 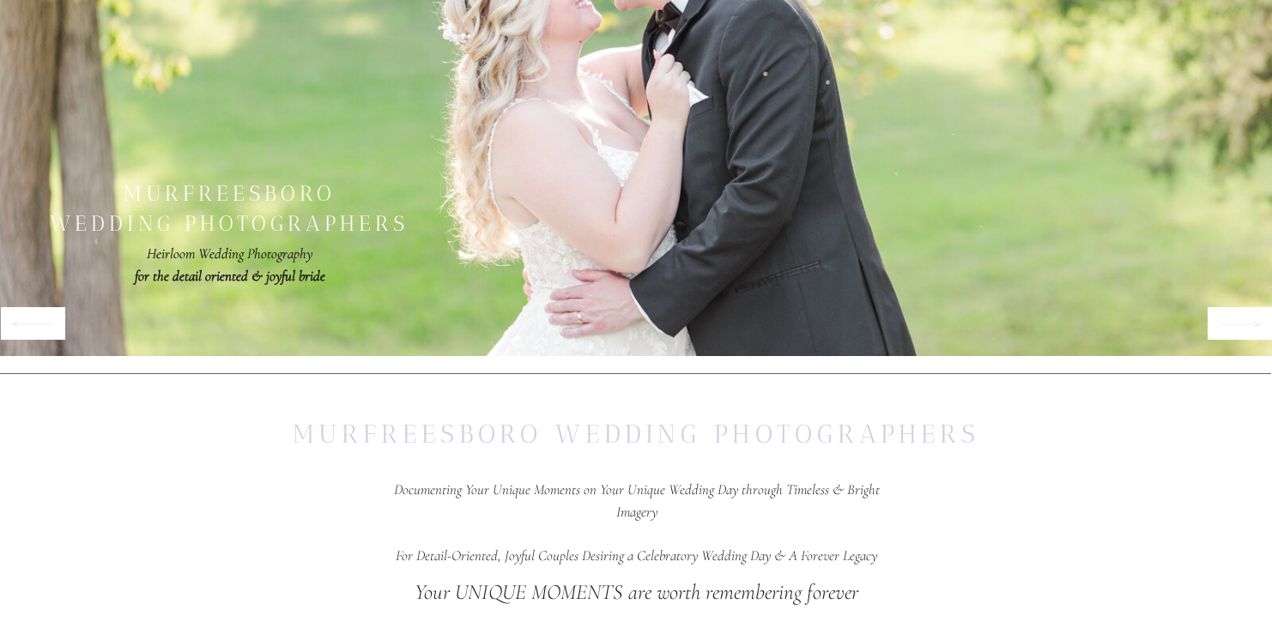 I want to click on p: Your UNIQUE MOMENTS are worth remembering forever, so click(x=636, y=593).